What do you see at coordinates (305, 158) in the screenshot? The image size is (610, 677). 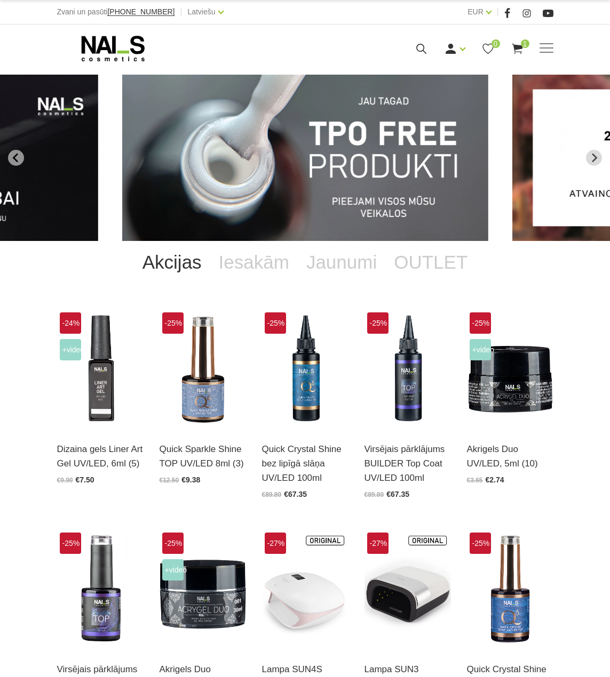 I see `li: 1 of 12` at bounding box center [305, 158].